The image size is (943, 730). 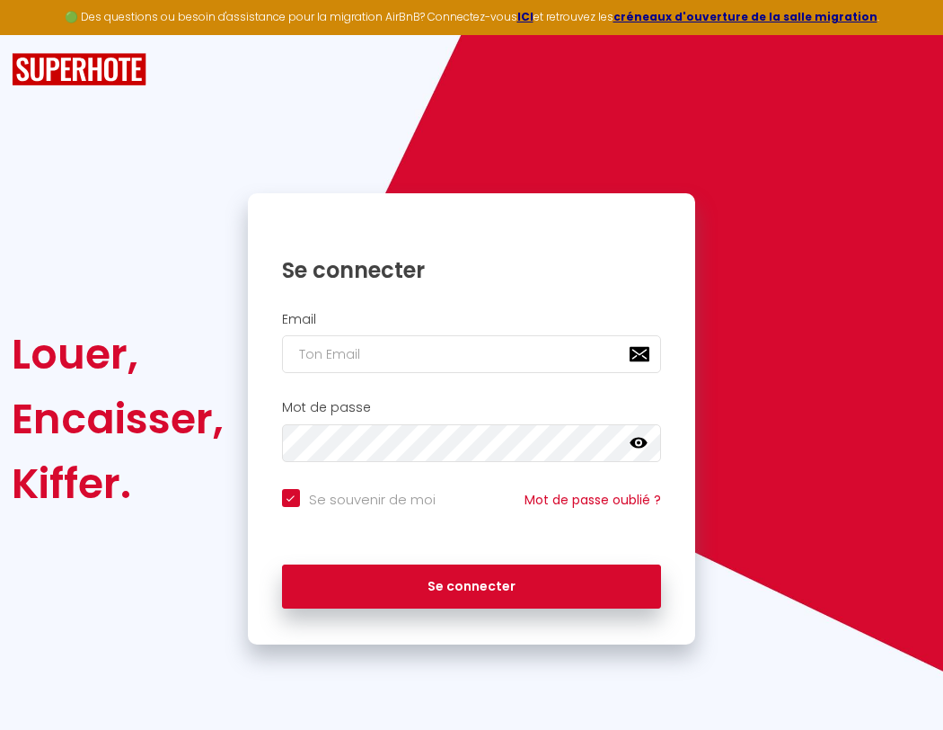 What do you see at coordinates (746, 16) in the screenshot?
I see `a: créneaux d'ouverture de la salle migration` at bounding box center [746, 16].